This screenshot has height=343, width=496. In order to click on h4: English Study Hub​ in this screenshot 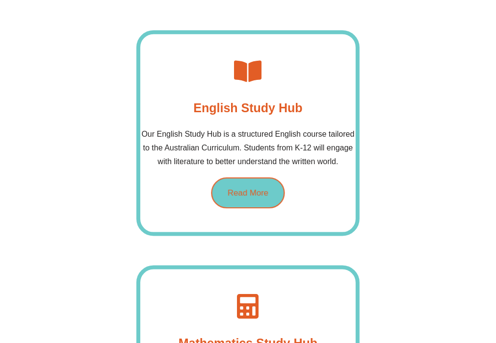, I will do `click(248, 108)`.